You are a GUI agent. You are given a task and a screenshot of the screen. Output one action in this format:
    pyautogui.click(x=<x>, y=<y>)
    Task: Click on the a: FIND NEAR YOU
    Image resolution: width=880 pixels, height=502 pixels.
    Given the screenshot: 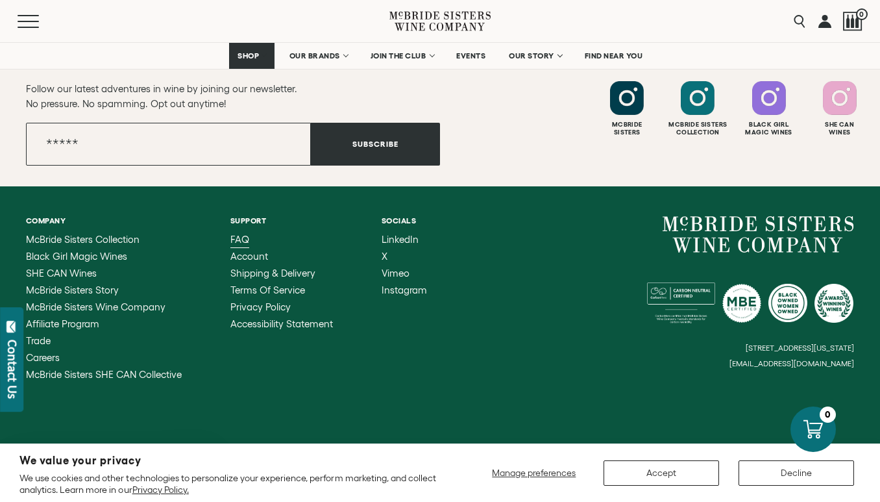 What is the action you would take?
    pyautogui.click(x=614, y=56)
    